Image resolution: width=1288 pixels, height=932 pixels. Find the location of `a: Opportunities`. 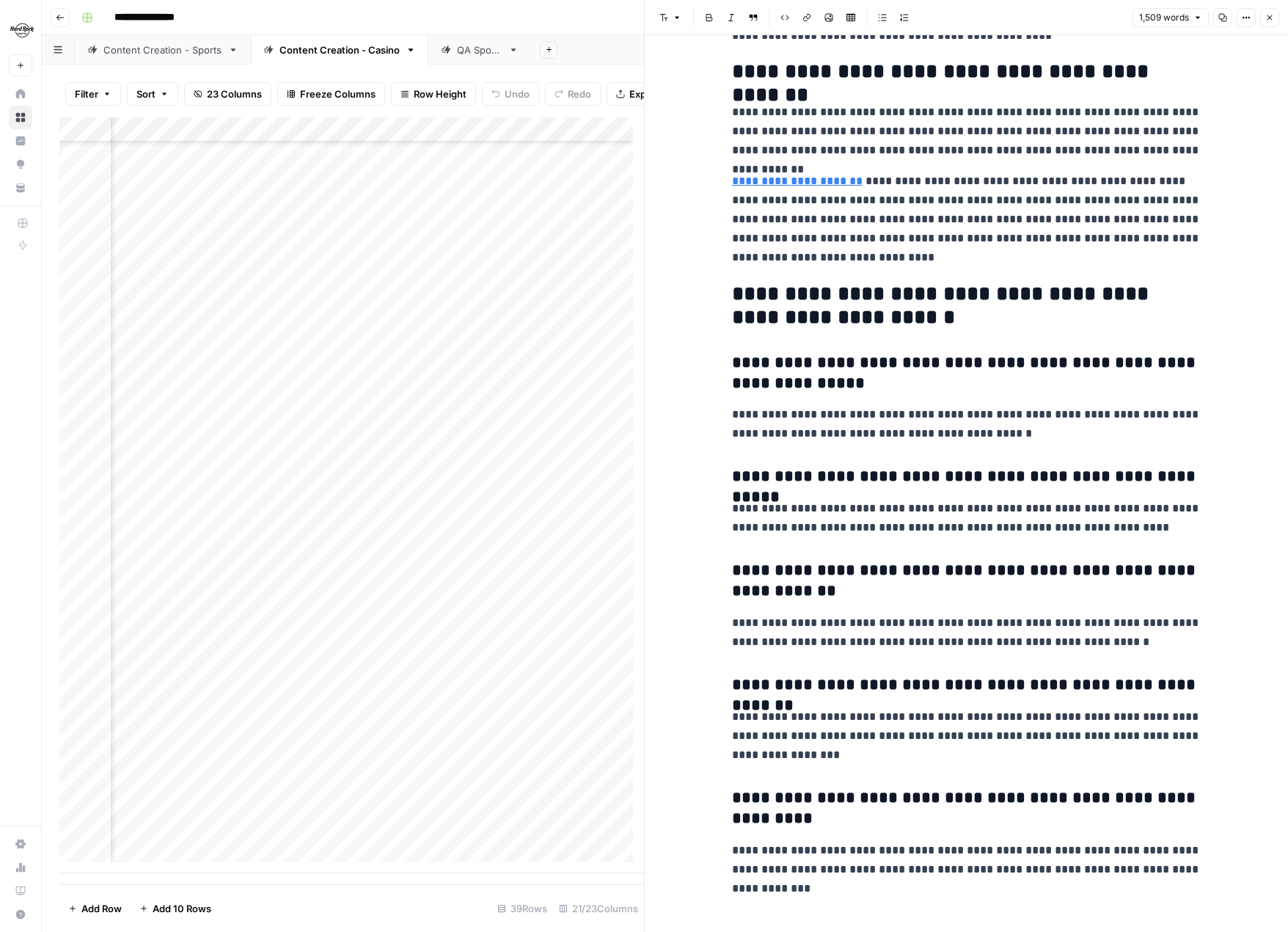

a: Opportunities is located at coordinates (20, 164).